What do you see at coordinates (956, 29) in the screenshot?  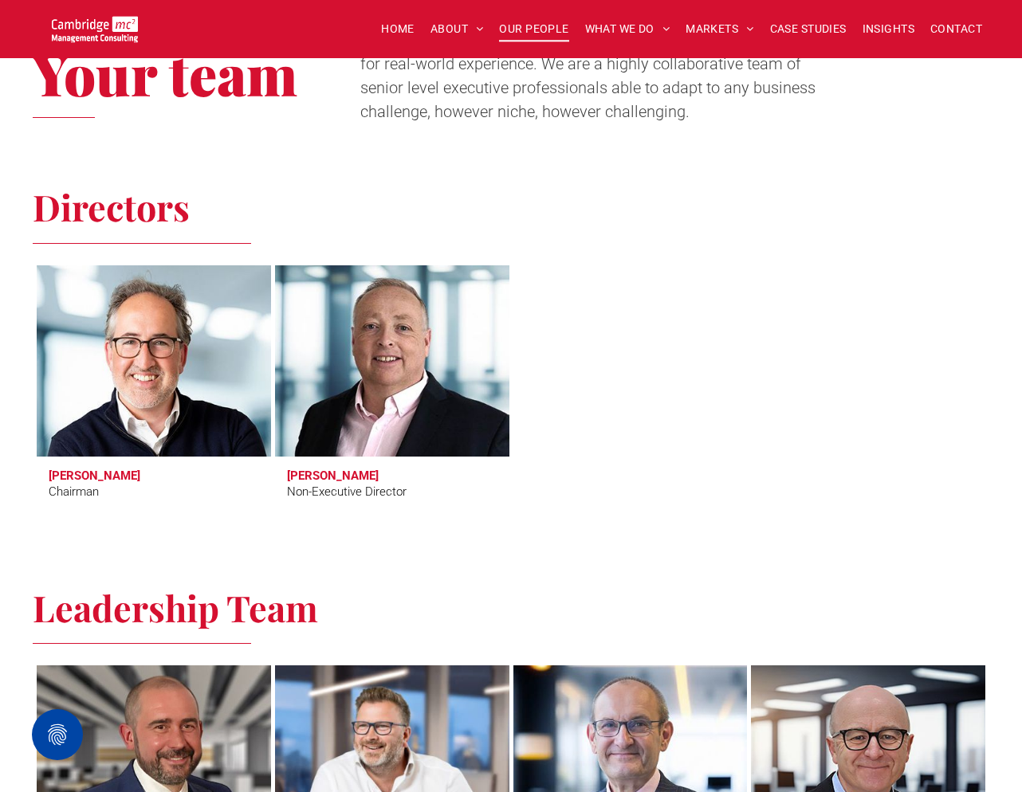 I see `a: CONTACT` at bounding box center [956, 29].